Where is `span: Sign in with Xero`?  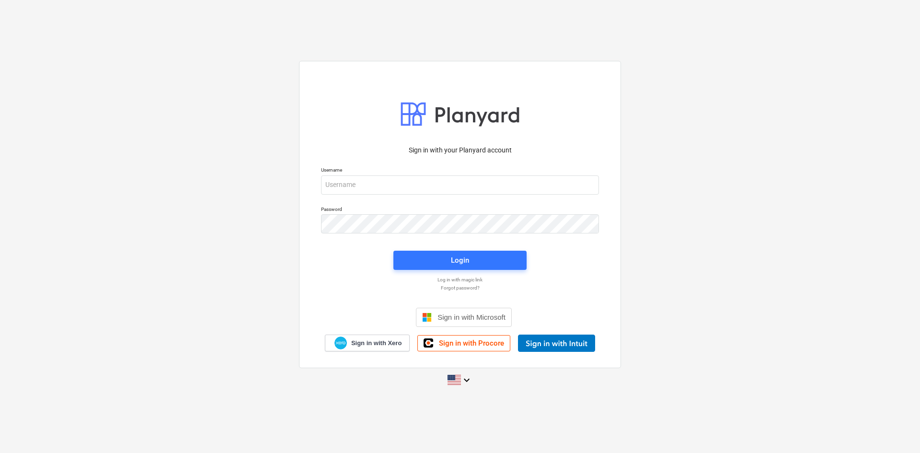 span: Sign in with Xero is located at coordinates (376, 343).